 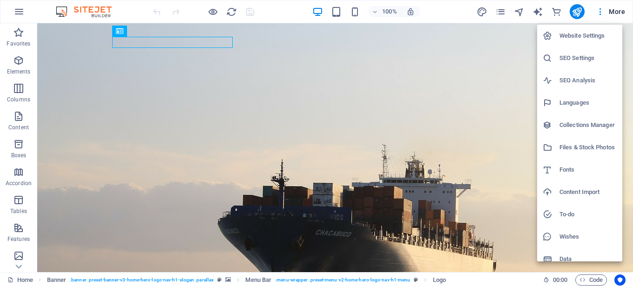 What do you see at coordinates (588, 237) in the screenshot?
I see `h6: Wishes` at bounding box center [588, 237].